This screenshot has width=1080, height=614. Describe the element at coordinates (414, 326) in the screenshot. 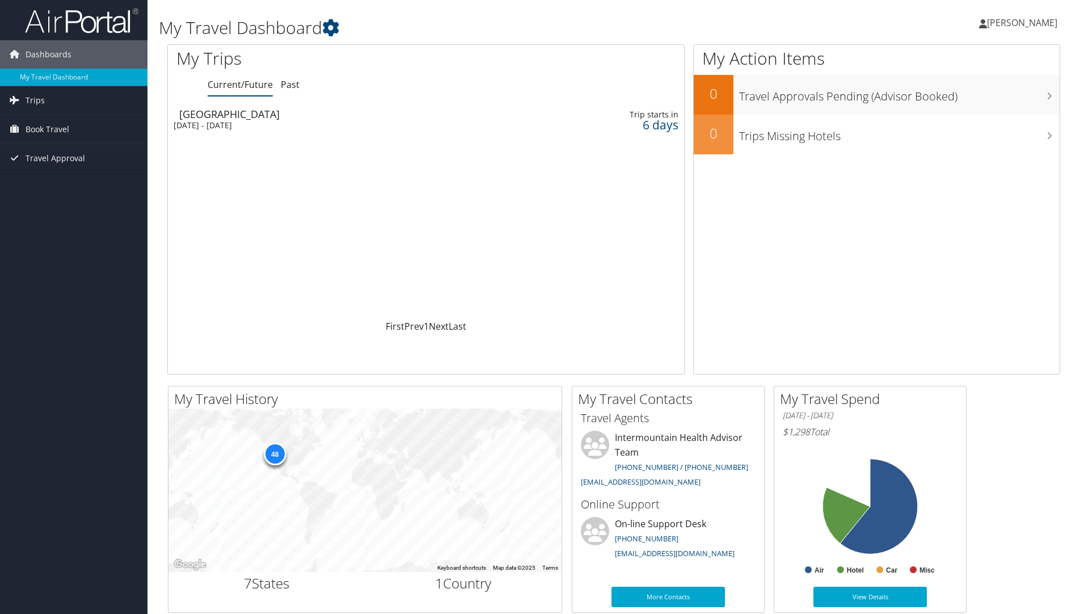

I see `a: Prev` at that location.